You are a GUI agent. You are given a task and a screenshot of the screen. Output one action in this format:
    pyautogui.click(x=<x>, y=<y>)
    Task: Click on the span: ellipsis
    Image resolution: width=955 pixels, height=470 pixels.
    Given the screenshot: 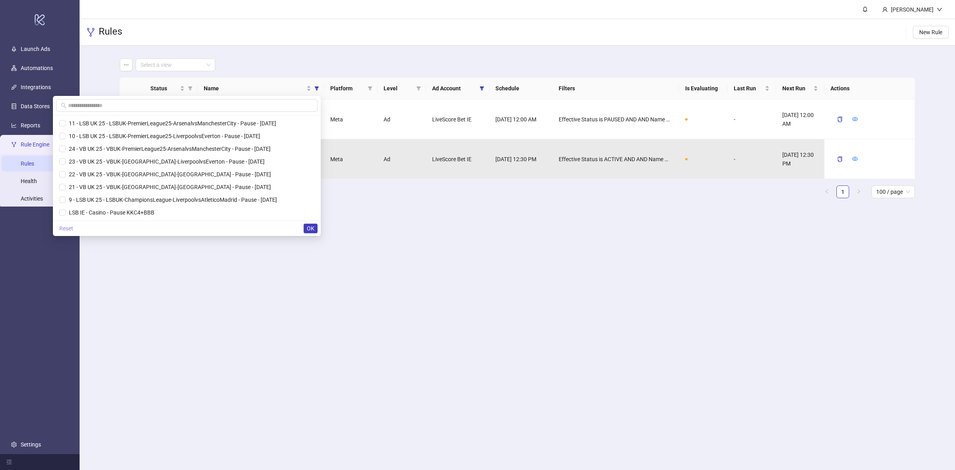 What is the action you would take?
    pyautogui.click(x=126, y=65)
    